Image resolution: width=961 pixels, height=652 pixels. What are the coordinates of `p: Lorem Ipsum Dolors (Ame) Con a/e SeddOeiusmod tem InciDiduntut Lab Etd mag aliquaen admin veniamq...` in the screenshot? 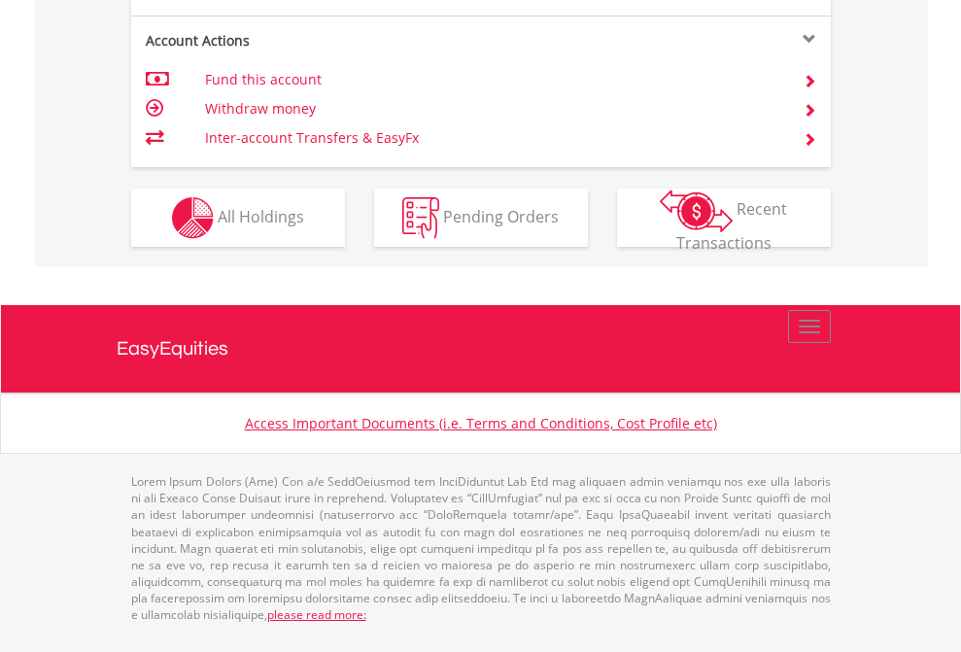 It's located at (481, 548).